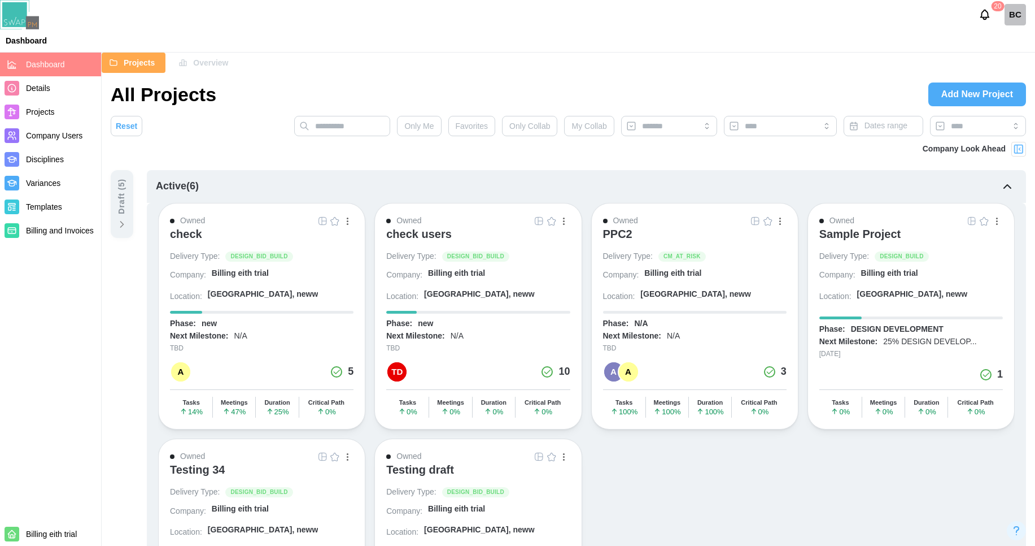 The image size is (1035, 546). What do you see at coordinates (930, 342) in the screenshot?
I see `div: 25% DESIGN DEVELOP...` at bounding box center [930, 342].